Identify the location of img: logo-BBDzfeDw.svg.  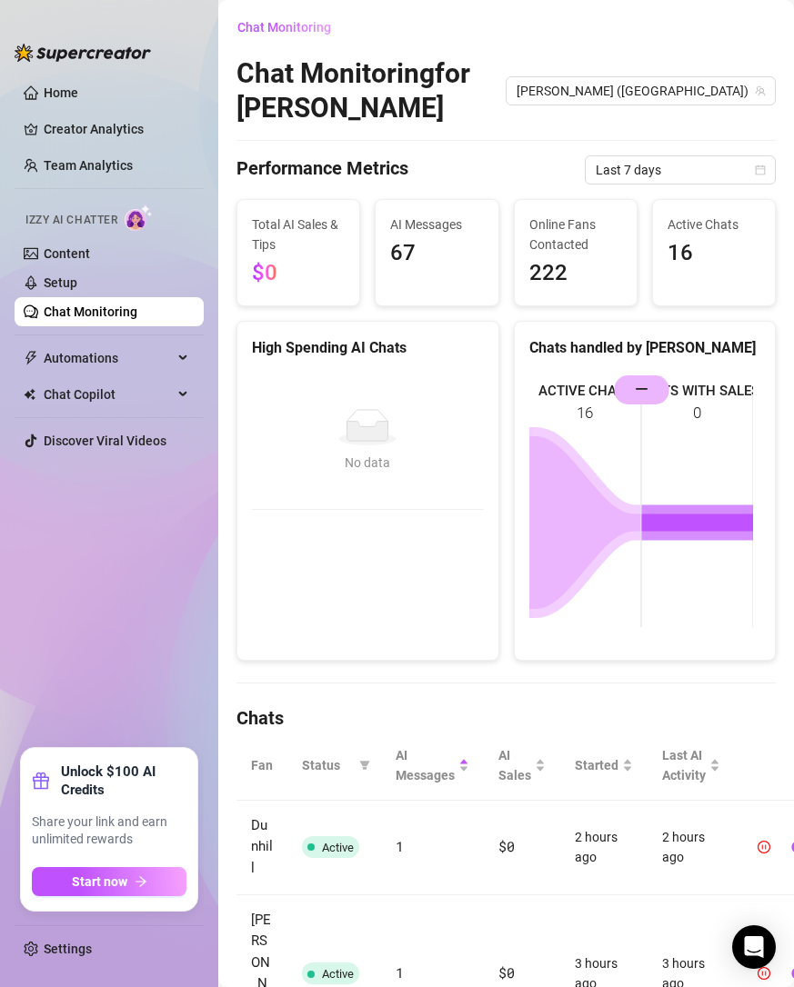
(83, 53).